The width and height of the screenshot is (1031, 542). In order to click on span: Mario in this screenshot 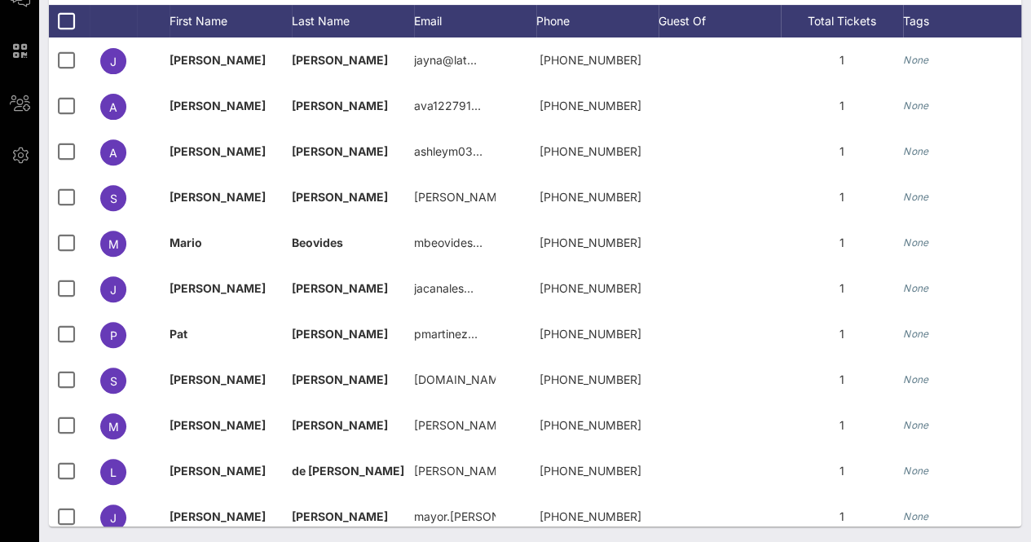, I will do `click(186, 242)`.